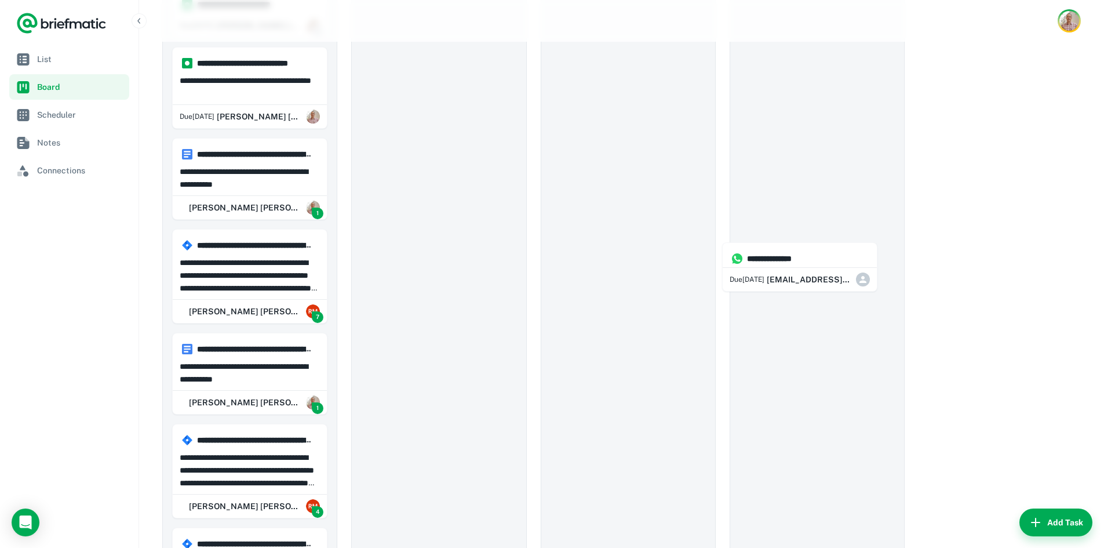 This screenshot has width=1104, height=548. What do you see at coordinates (1056, 522) in the screenshot?
I see `button: Add Task` at bounding box center [1056, 522].